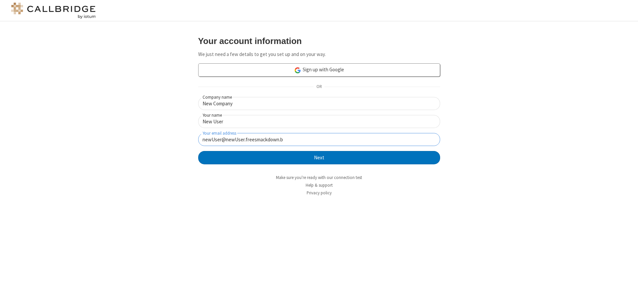  I want to click on a: Help & support, so click(319, 185).